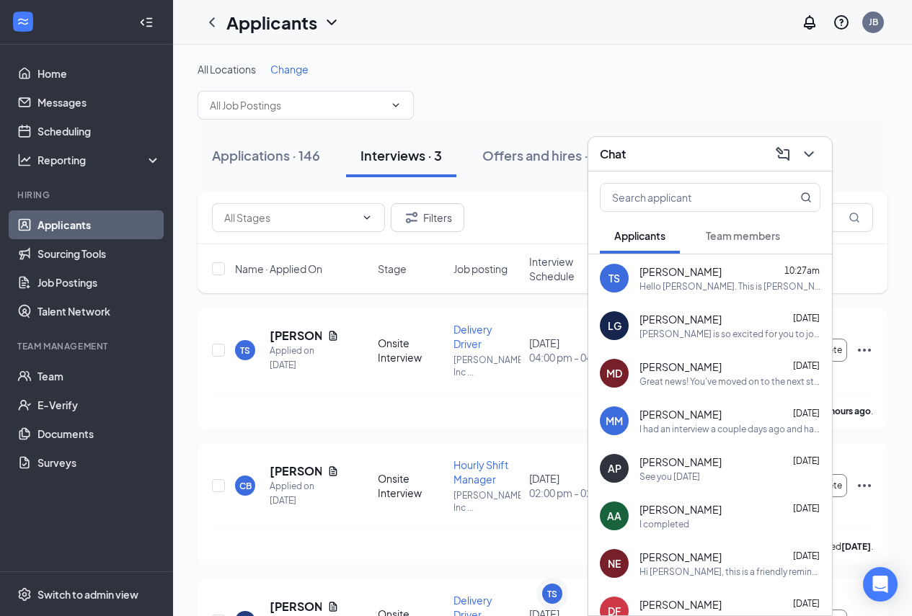 The height and width of the screenshot is (616, 912). Describe the element at coordinates (99, 160) in the screenshot. I see `div: Reporting` at that location.